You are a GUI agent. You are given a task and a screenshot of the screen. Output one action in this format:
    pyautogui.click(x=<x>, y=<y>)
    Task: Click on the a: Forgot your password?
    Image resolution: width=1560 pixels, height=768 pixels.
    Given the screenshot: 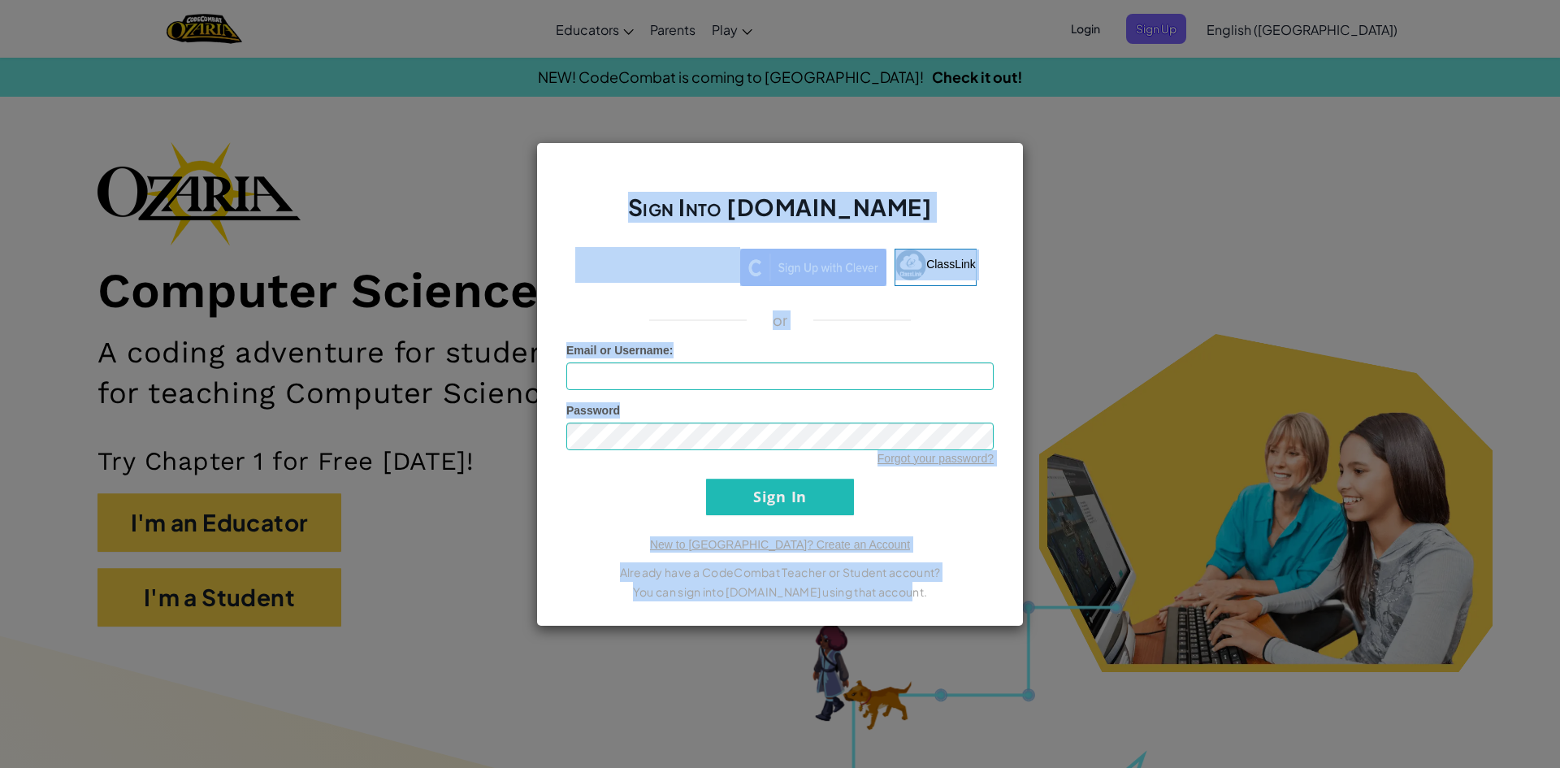 What is the action you would take?
    pyautogui.click(x=935, y=458)
    